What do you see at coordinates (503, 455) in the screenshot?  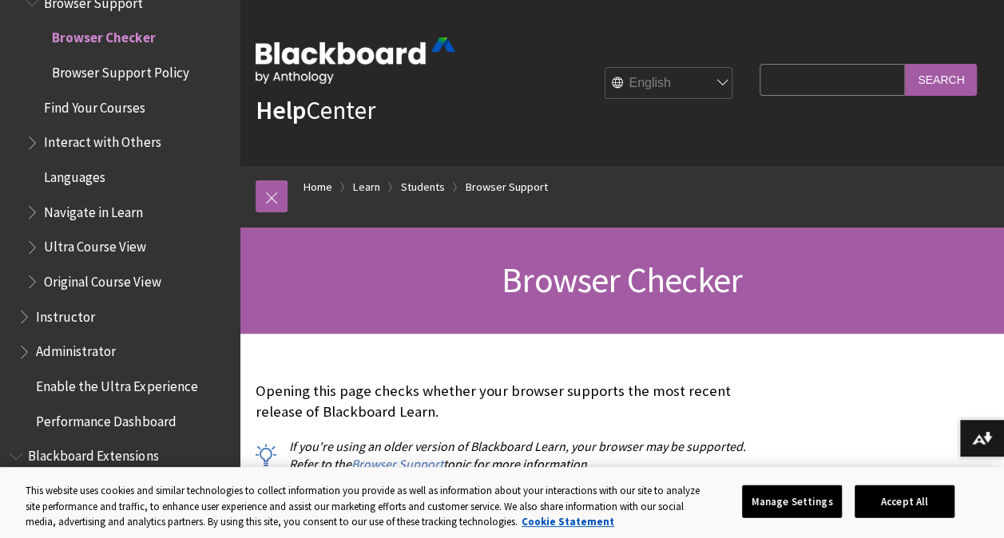 I see `p: If you're using an older version of Blackboard Learn, your browser may be supported. Refer to the...` at bounding box center [503, 455].